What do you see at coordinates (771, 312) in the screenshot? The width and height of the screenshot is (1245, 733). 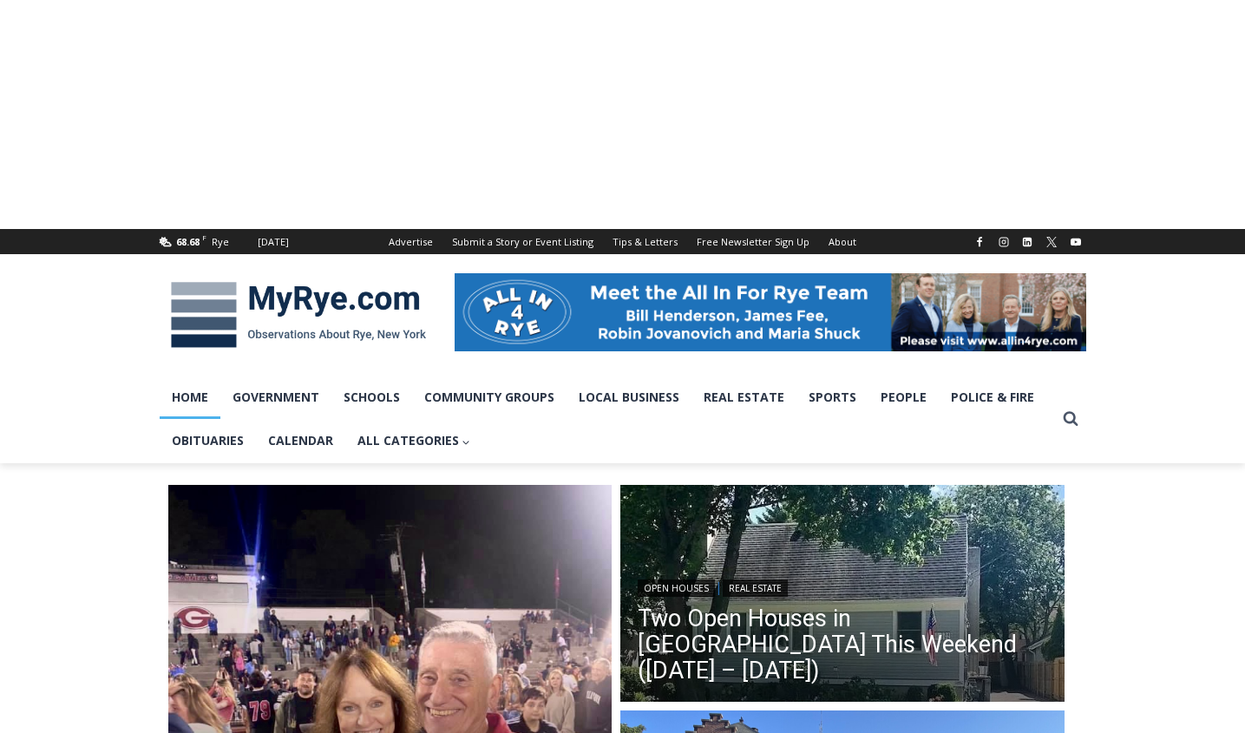 I see `img: All in for Rye` at bounding box center [771, 312].